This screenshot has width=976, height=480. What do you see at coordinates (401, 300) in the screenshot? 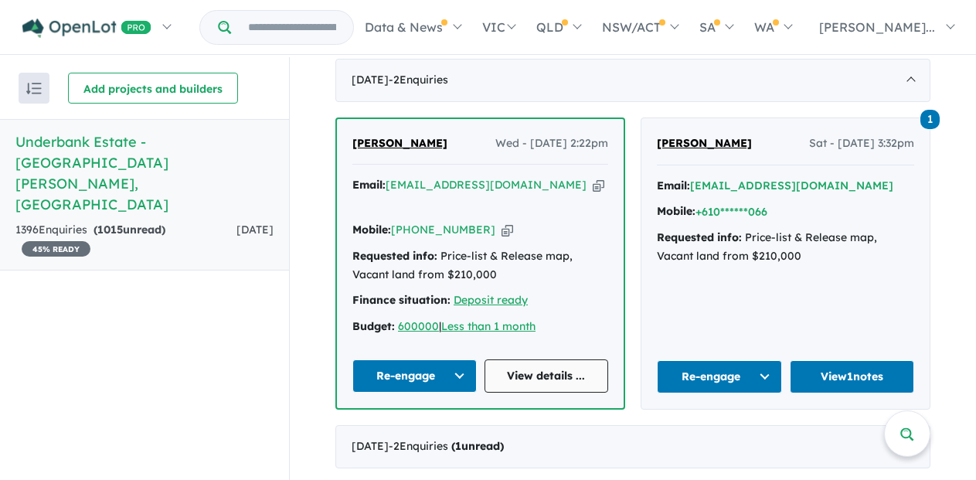
I see `strong: Finance situation:` at bounding box center [401, 300].